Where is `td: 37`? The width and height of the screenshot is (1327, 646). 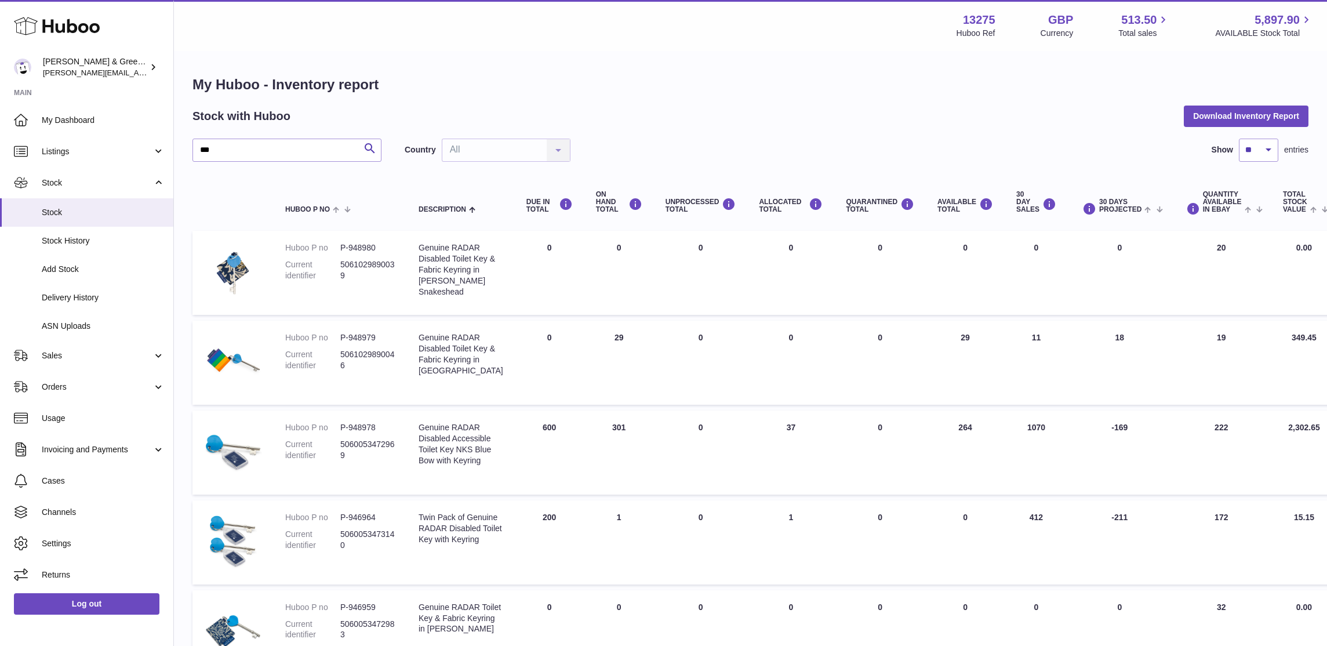 td: 37 is located at coordinates (791, 452).